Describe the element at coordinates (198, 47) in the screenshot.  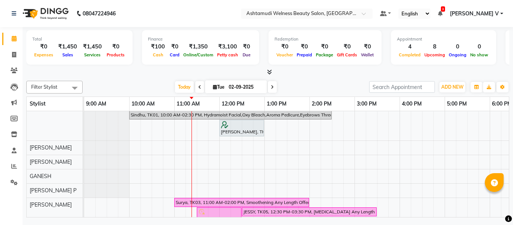
I see `div: ₹1,350` at that location.